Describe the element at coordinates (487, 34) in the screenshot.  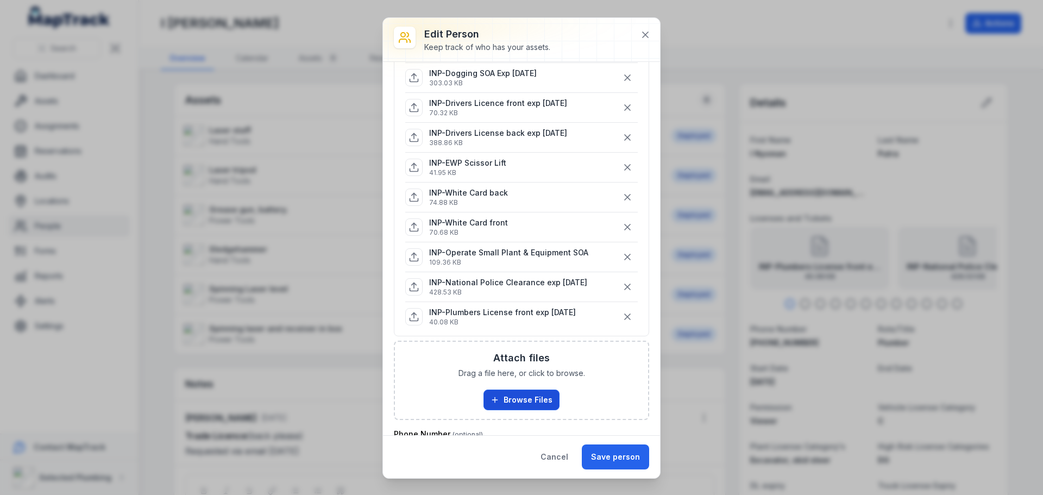
I see `h3: Edit person` at that location.